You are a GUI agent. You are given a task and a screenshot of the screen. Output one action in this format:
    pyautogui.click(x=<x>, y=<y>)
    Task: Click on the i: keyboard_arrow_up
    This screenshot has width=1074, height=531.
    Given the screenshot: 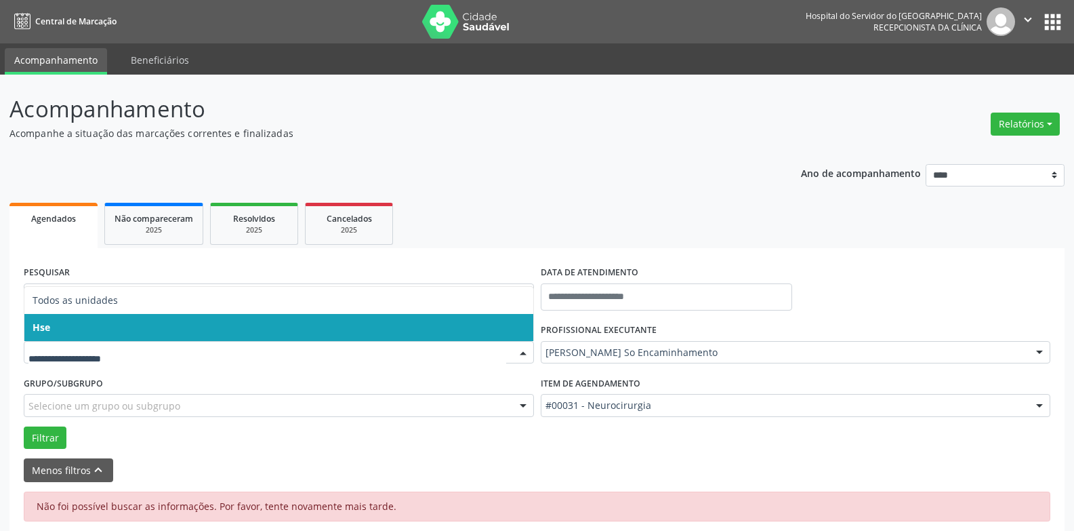 What is the action you would take?
    pyautogui.click(x=98, y=470)
    